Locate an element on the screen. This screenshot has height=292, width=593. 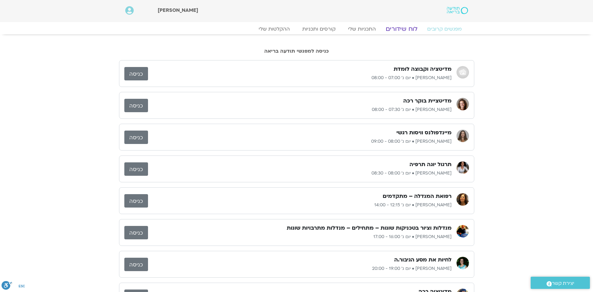
img: רונית הולנדר is located at coordinates (463, 199).